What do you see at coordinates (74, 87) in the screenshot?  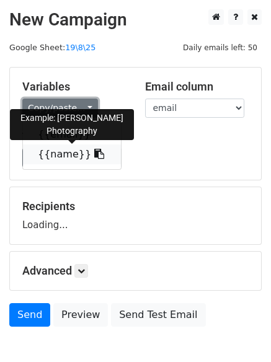 I see `h5: Variables` at bounding box center [74, 87].